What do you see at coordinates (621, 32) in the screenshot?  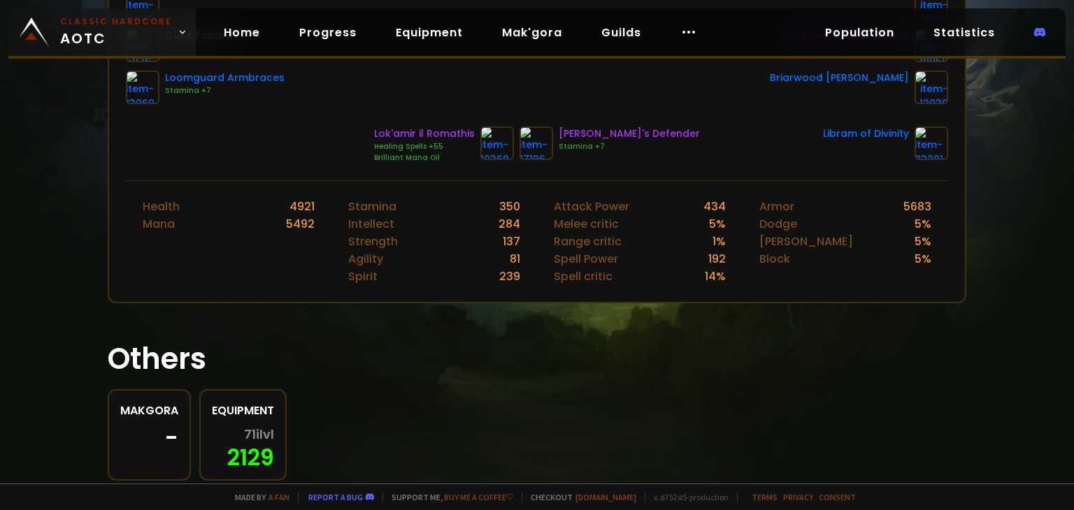 I see `a: Guilds` at bounding box center [621, 32].